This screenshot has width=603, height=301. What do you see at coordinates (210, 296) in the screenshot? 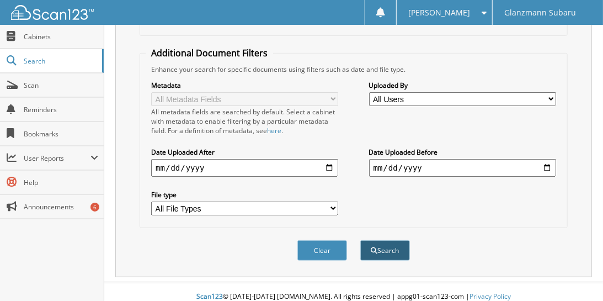
I see `span: Scan123` at bounding box center [210, 296].